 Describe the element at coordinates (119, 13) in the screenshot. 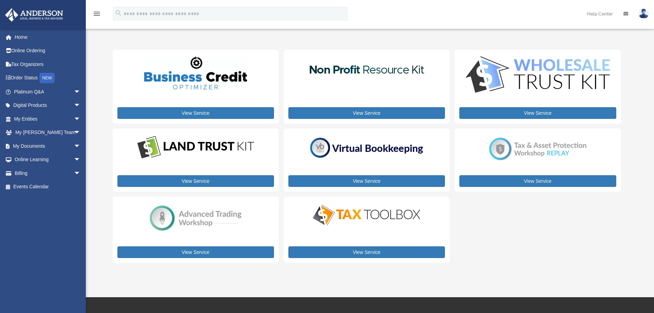

I see `i: search` at that location.